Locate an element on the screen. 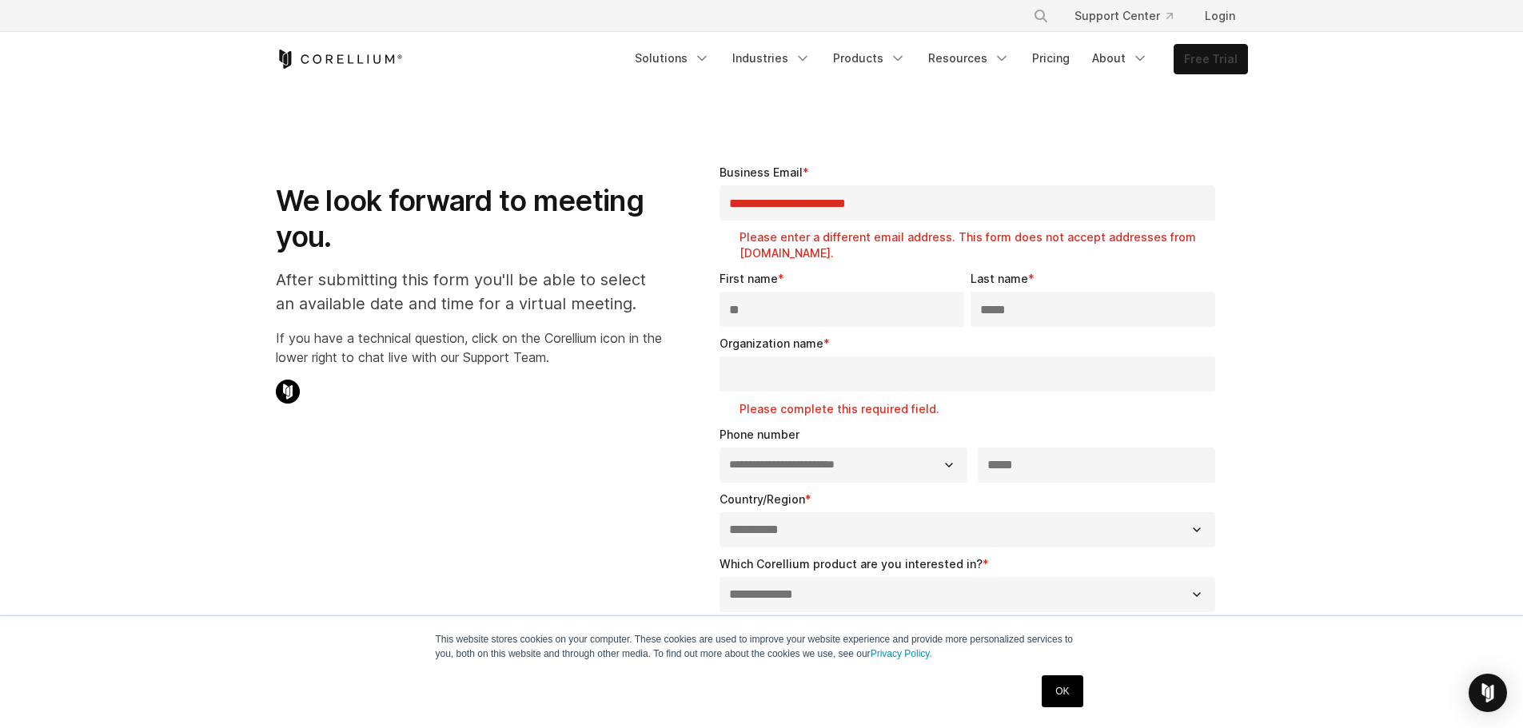  a: Free Trial is located at coordinates (1210, 59).